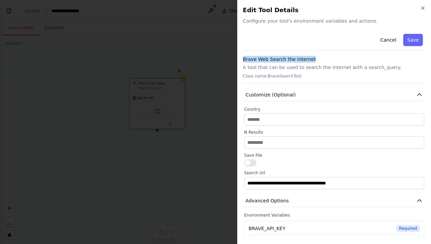 Image resolution: width=431 pixels, height=244 pixels. What do you see at coordinates (334, 21) in the screenshot?
I see `span: Configure your tool's environment variables and actions.` at bounding box center [334, 21].